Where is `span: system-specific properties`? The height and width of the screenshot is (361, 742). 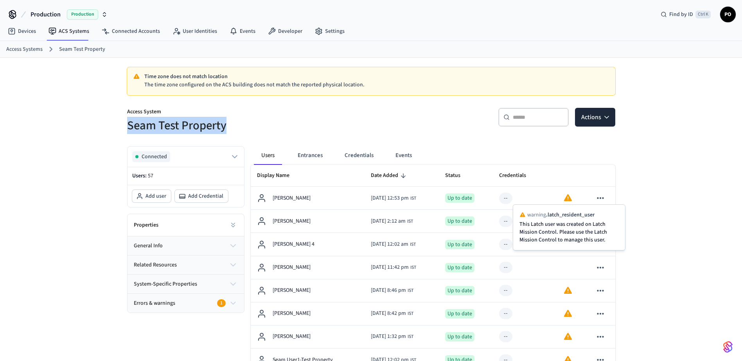 span: system-specific properties is located at coordinates (165, 284).